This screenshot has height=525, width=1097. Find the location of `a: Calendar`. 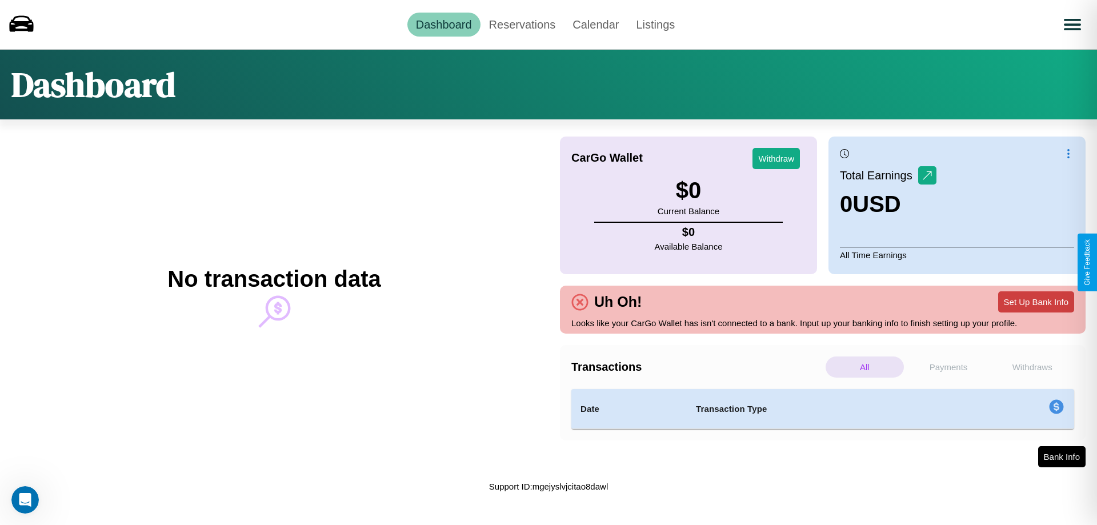

a: Calendar is located at coordinates (595, 25).